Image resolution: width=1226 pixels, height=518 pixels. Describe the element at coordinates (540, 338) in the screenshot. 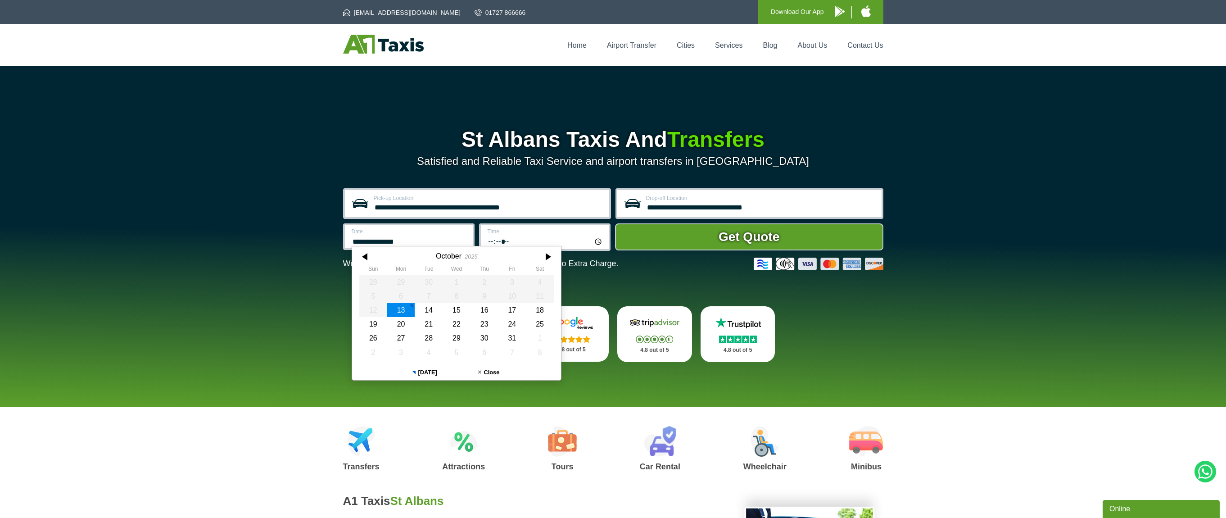

I see `div: 01 November 2025` at that location.